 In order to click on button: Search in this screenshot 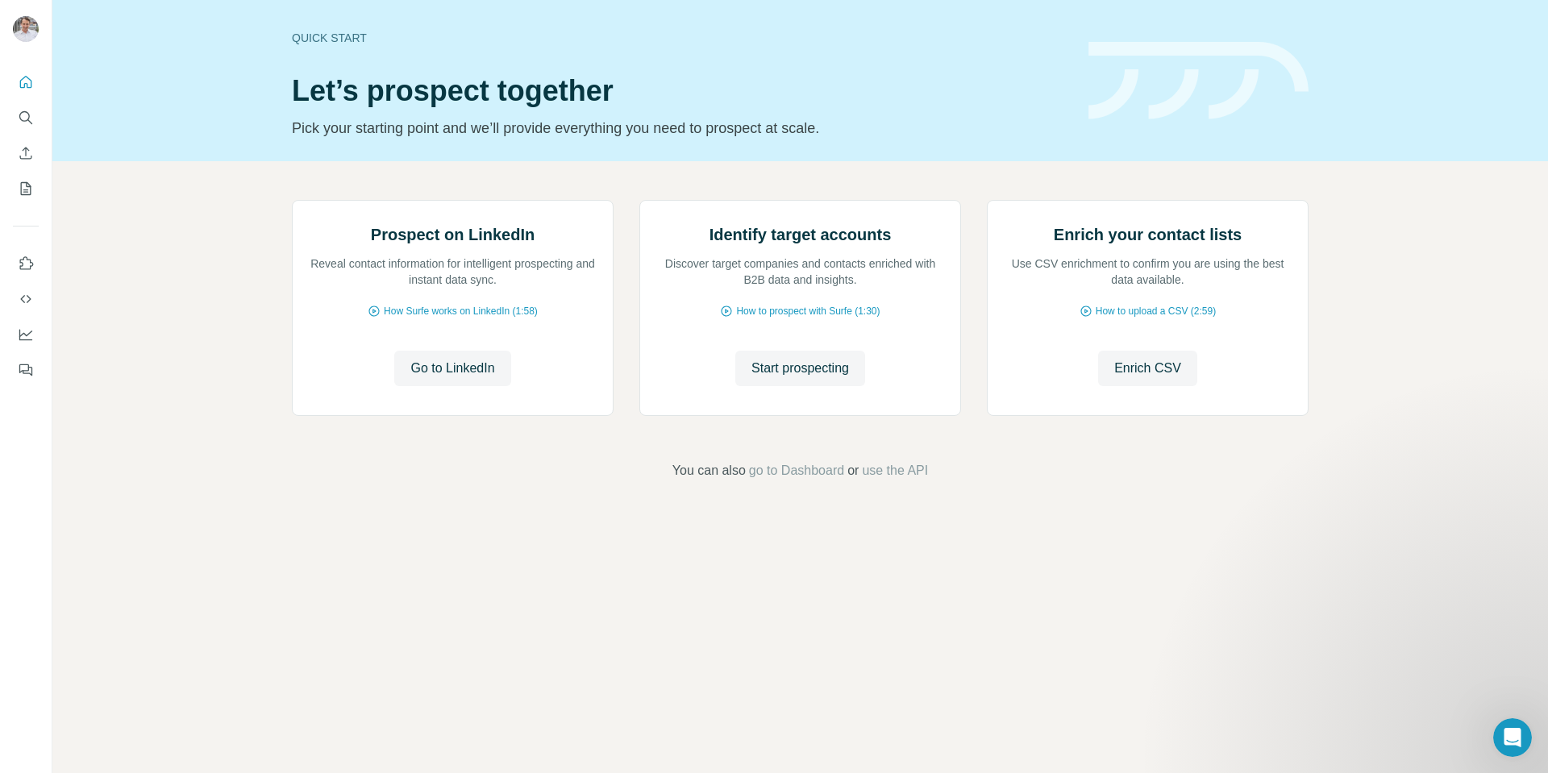, I will do `click(26, 118)`.